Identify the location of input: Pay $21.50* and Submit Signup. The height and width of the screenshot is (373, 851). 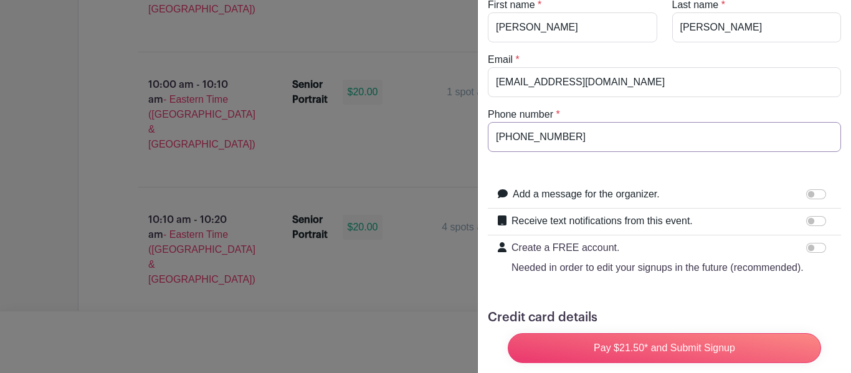
(664, 348).